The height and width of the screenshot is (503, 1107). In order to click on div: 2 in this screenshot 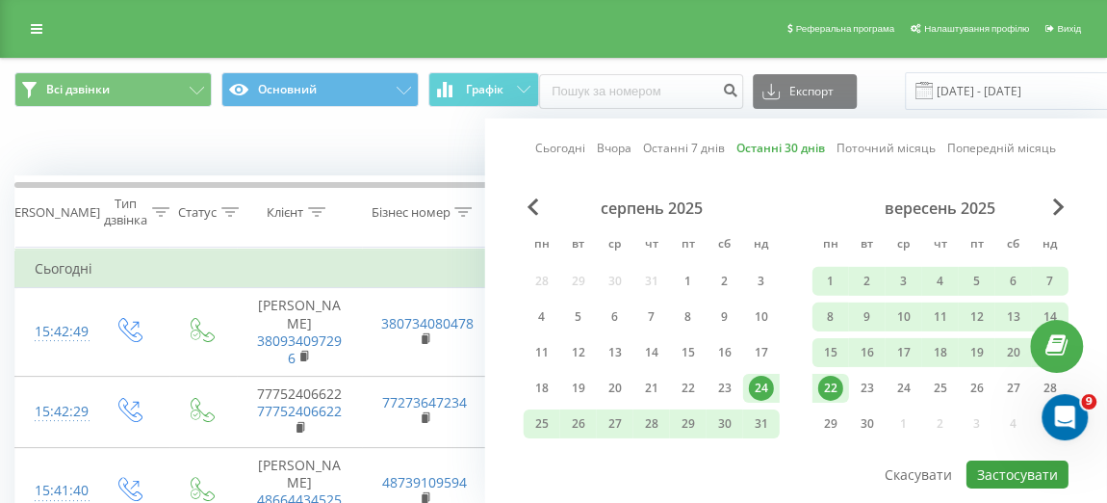, I will do `click(725, 281)`.